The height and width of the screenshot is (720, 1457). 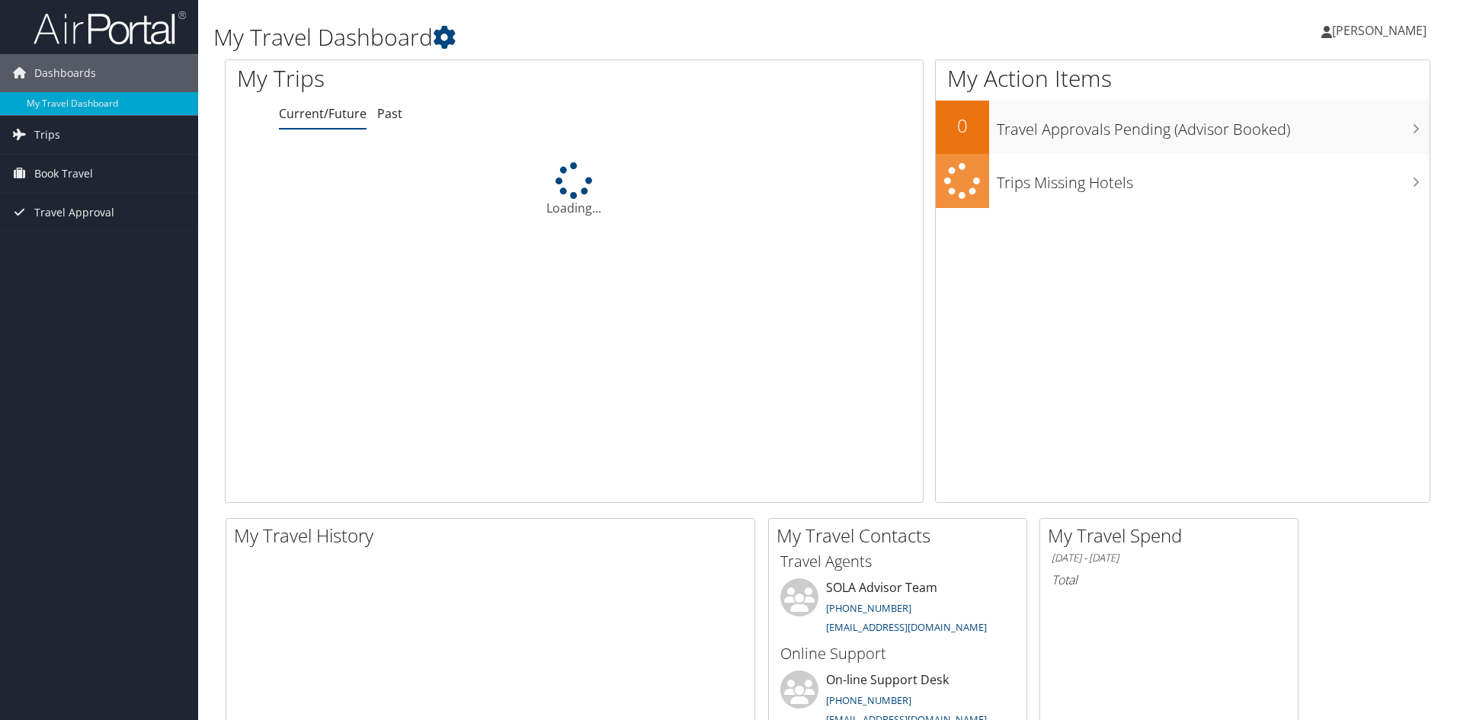 I want to click on h2: My Travel History, so click(x=494, y=536).